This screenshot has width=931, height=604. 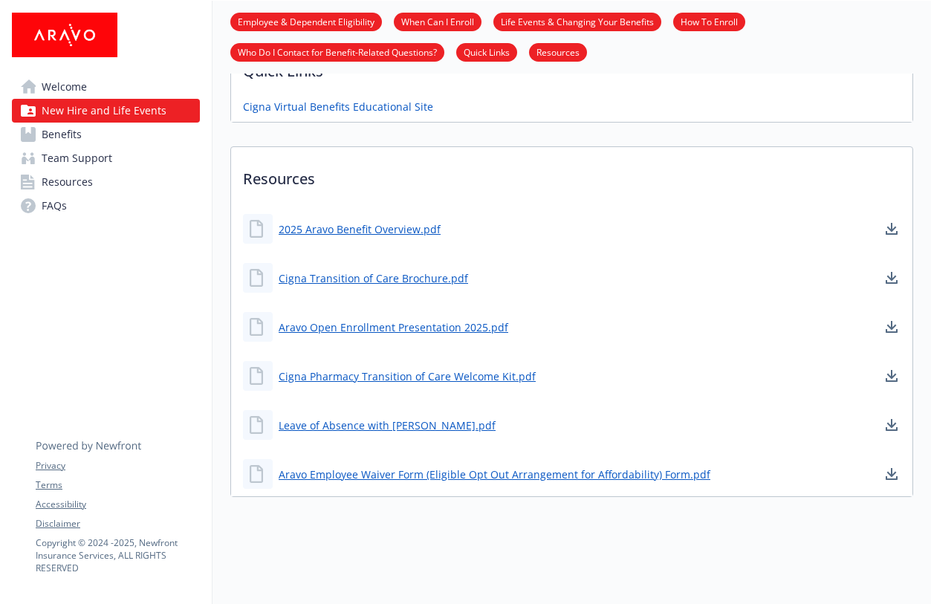 What do you see at coordinates (106, 158) in the screenshot?
I see `a: Team Support` at bounding box center [106, 158].